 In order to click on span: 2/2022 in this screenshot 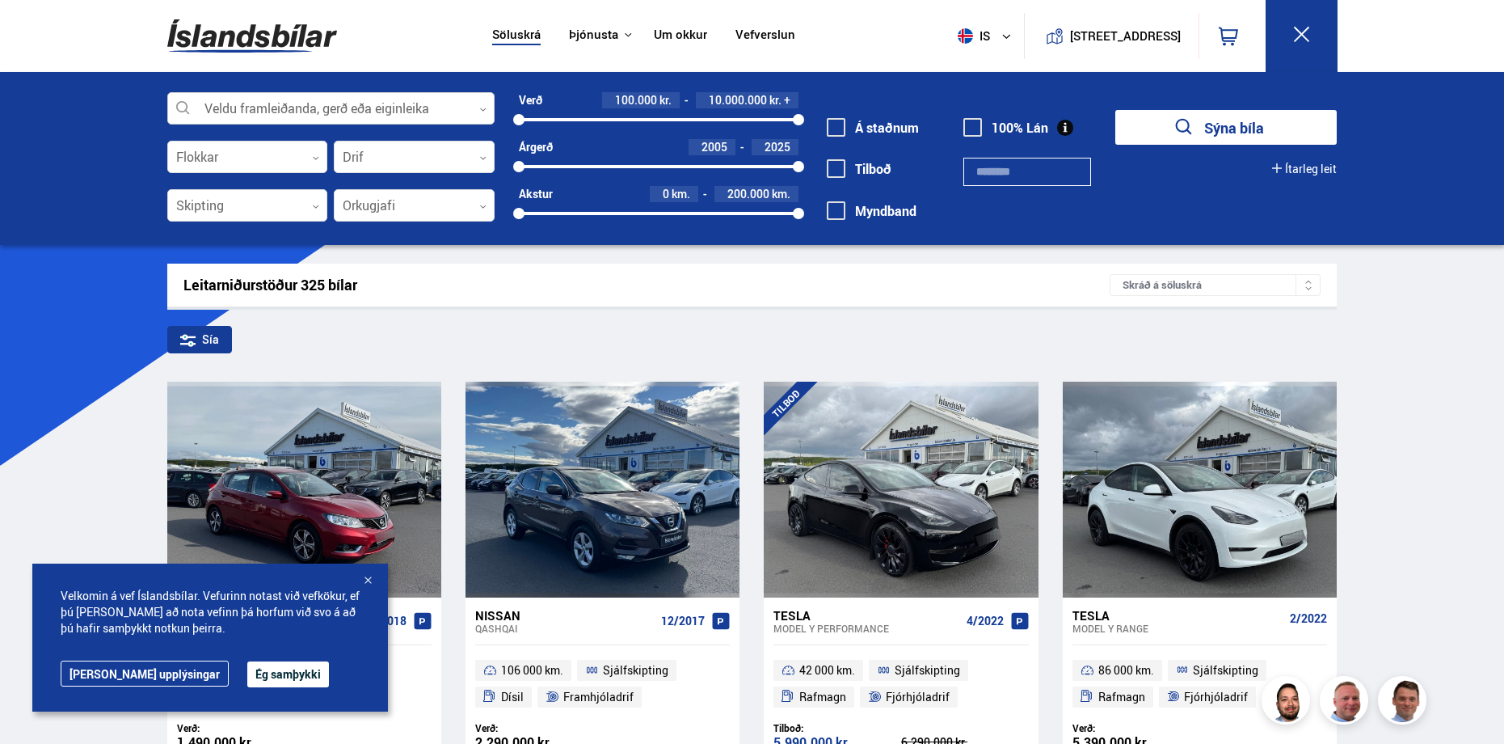, I will do `click(1309, 618)`.